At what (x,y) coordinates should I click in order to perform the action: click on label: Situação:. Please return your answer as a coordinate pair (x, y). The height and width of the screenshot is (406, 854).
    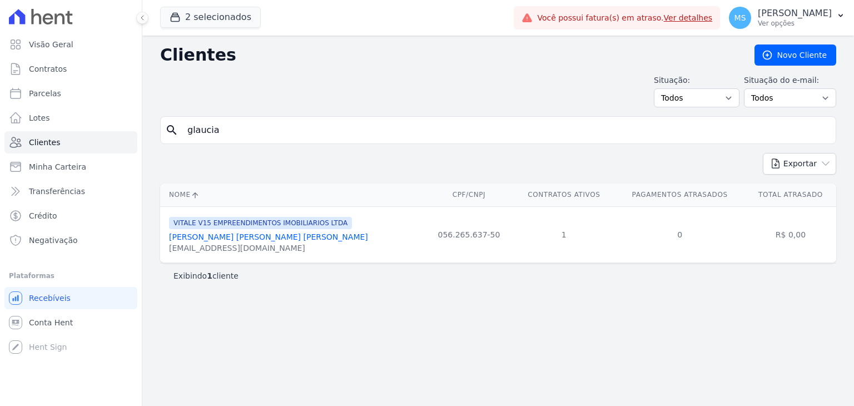
    Looking at the image, I should click on (697, 80).